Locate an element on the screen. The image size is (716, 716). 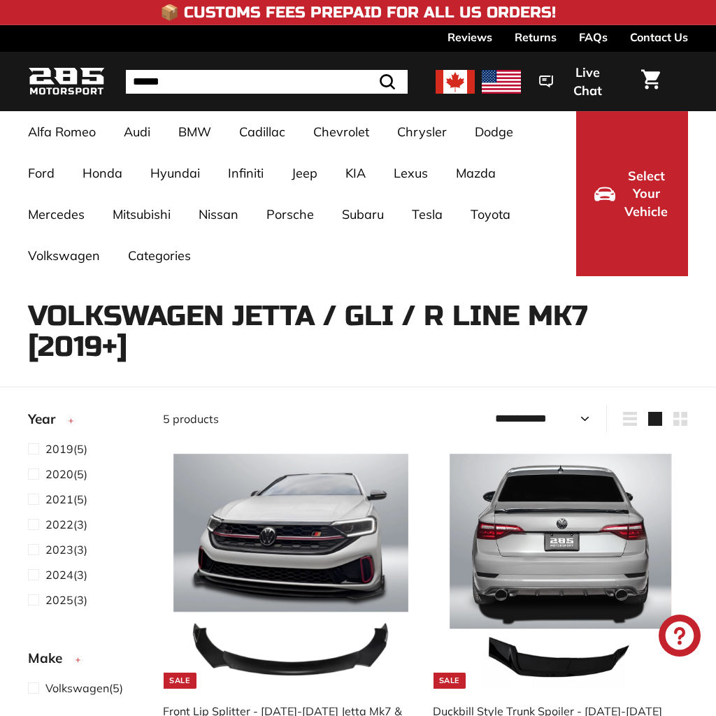
span: 2023 is located at coordinates (59, 549).